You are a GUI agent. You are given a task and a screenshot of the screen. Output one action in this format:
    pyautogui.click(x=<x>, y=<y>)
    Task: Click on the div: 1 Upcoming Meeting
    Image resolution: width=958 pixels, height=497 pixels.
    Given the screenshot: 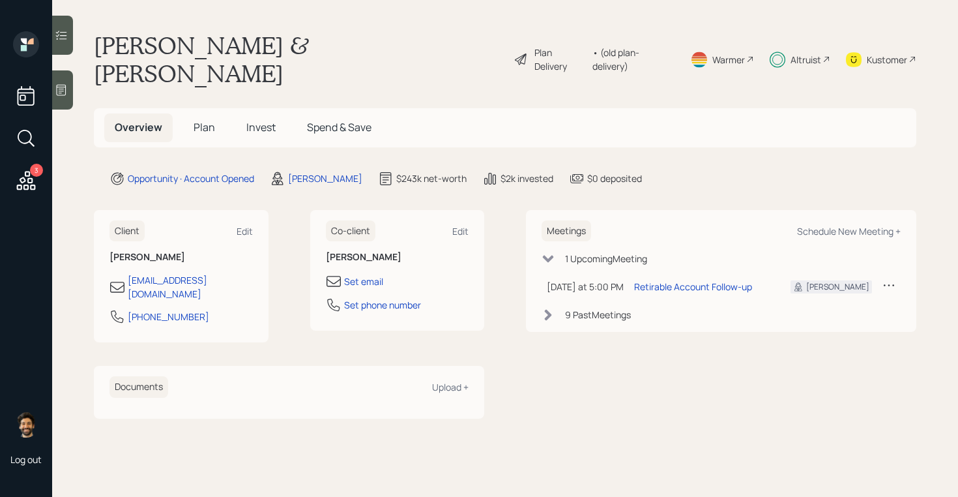 What is the action you would take?
    pyautogui.click(x=606, y=258)
    